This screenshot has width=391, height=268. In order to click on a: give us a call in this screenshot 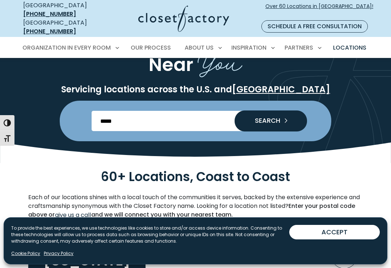, I will do `click(73, 215)`.